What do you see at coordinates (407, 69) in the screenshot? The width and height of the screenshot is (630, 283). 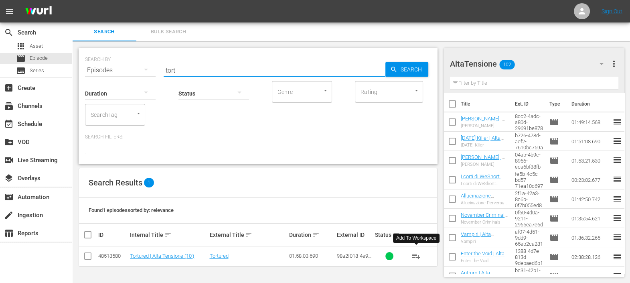 I see `button: Search` at bounding box center [407, 69].